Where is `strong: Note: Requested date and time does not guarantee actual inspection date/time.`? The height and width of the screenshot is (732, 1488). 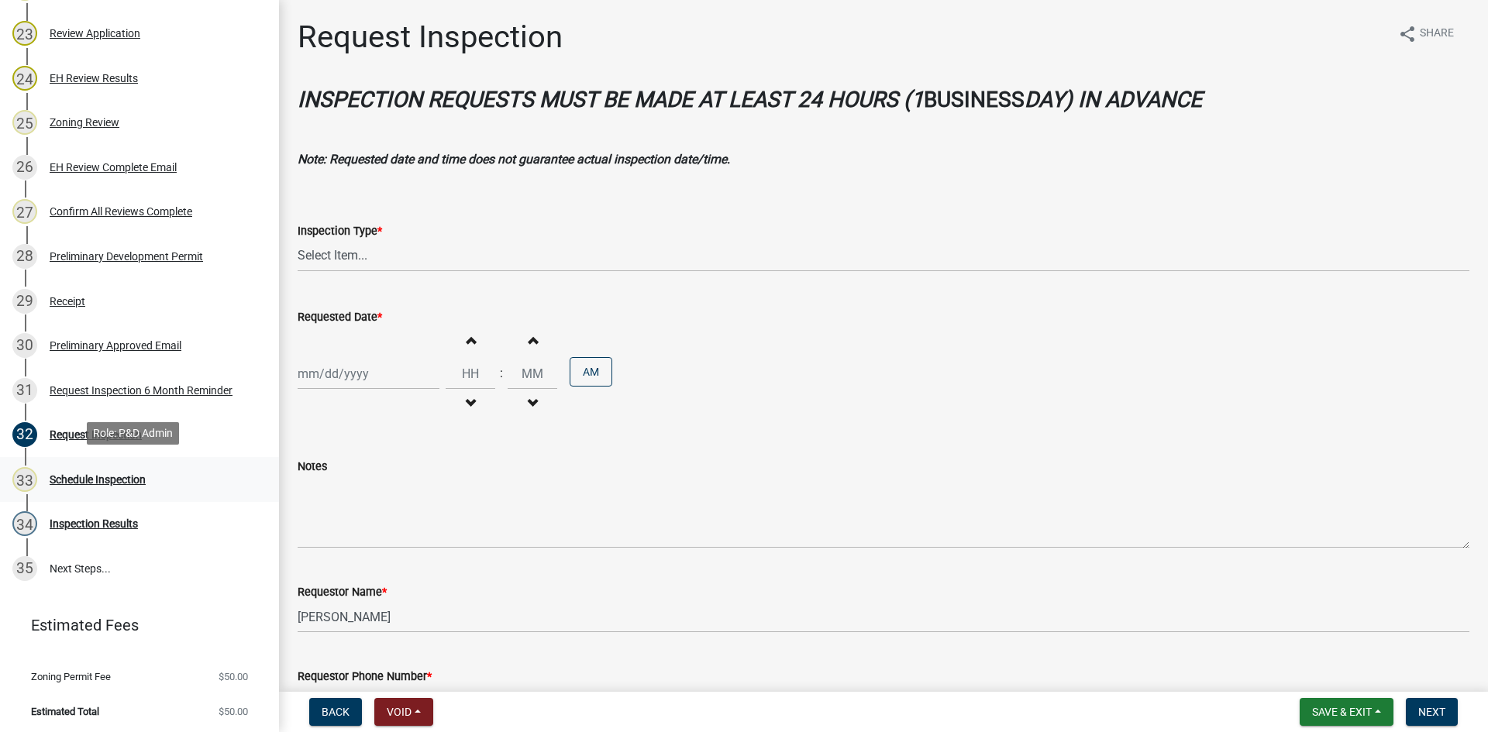 strong: Note: Requested date and time does not guarantee actual inspection date/time. is located at coordinates (514, 159).